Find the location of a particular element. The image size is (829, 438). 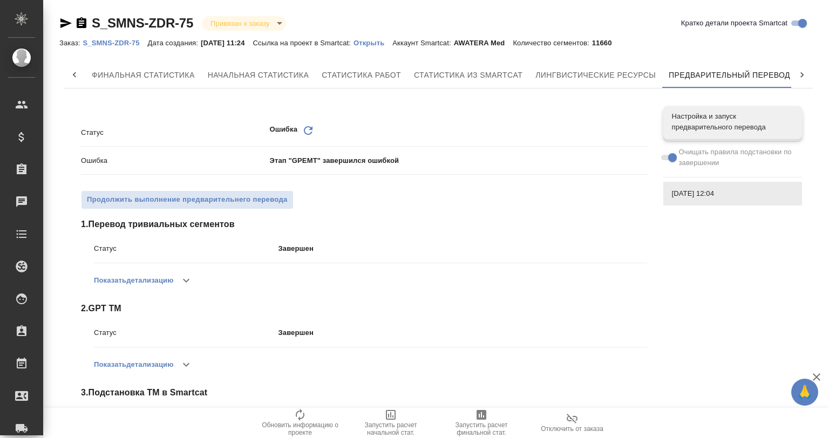

span: Запустить расчет начальной стат. is located at coordinates (391, 429).